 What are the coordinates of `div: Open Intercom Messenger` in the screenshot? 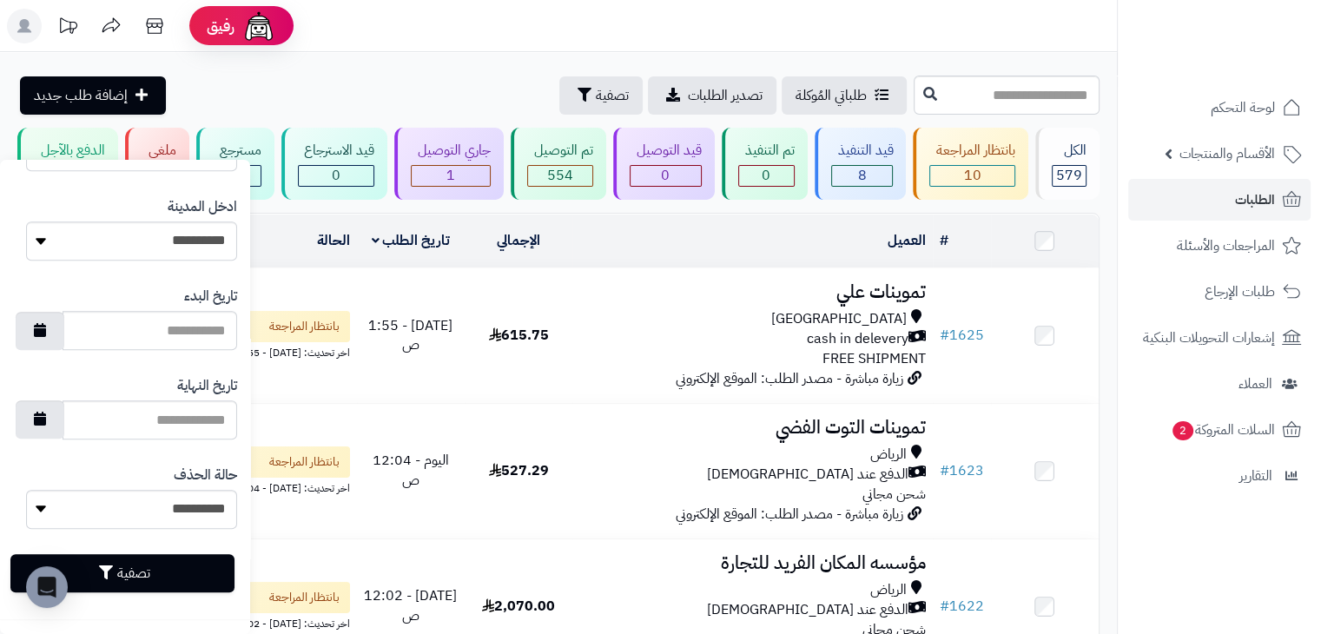 It's located at (47, 587).